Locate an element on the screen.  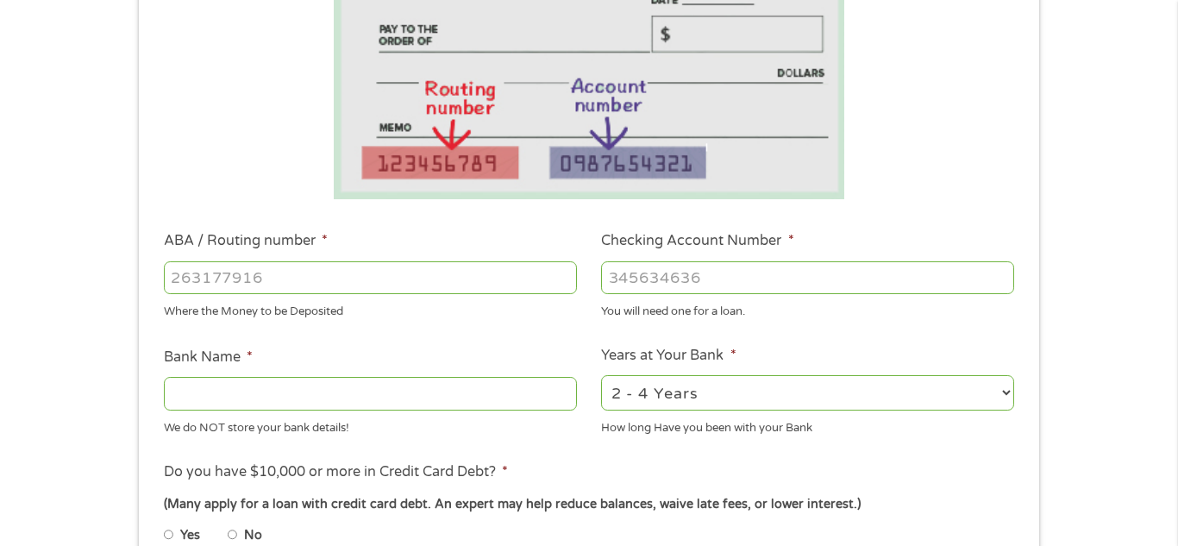
label: Checking Account Number is located at coordinates (697, 241).